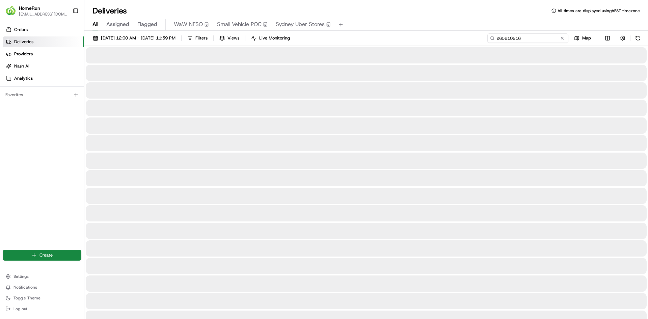 The height and width of the screenshot is (319, 648). I want to click on span: Map, so click(587, 38).